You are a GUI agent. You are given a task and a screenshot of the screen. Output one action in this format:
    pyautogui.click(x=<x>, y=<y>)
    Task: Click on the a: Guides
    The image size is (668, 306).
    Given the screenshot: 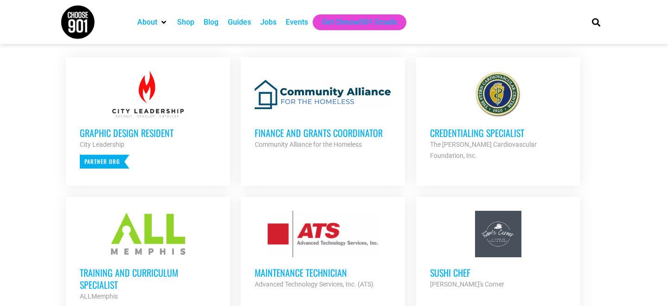 What is the action you would take?
    pyautogui.click(x=239, y=22)
    